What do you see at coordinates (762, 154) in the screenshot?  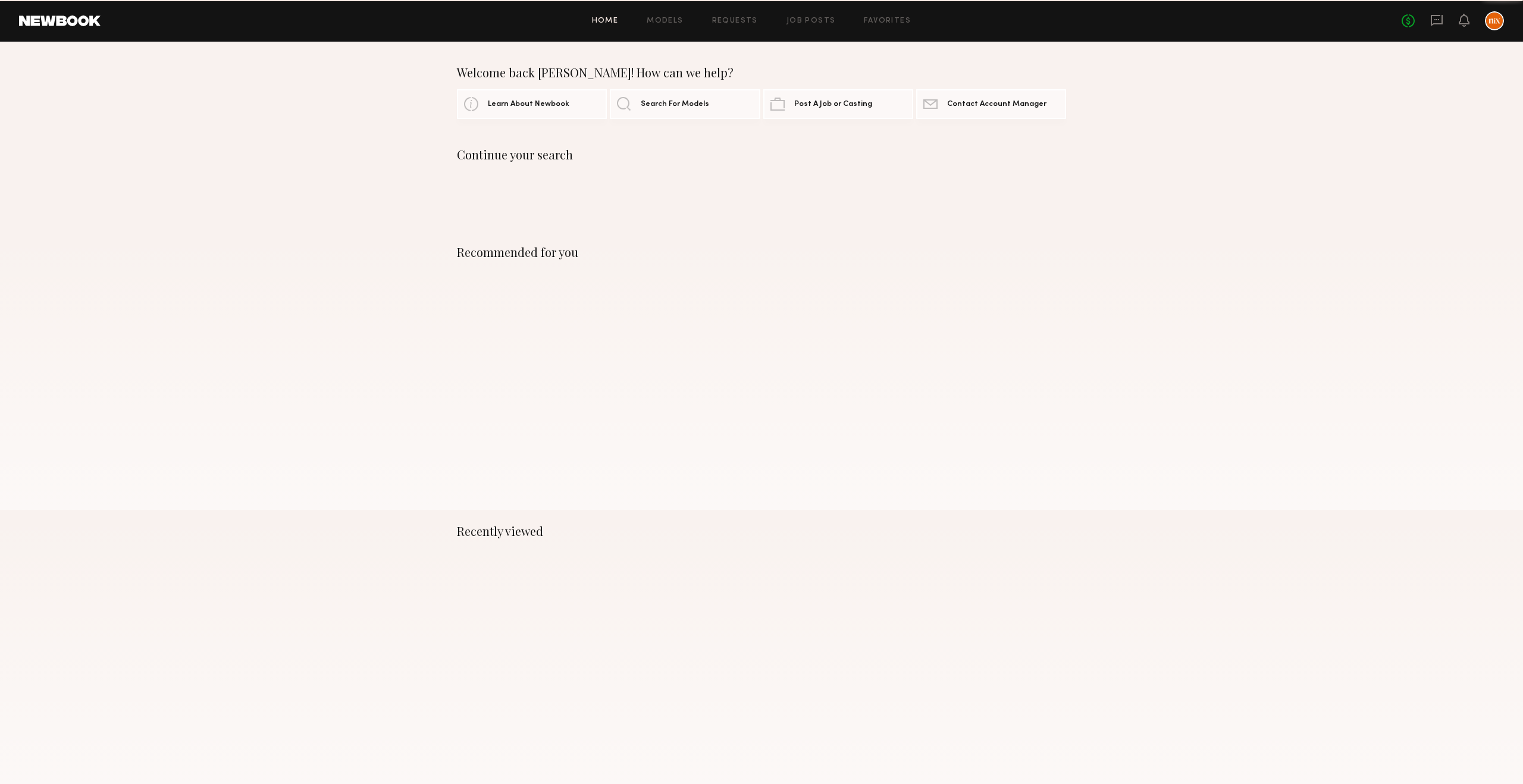 I see `div: Continue your search` at bounding box center [762, 154].